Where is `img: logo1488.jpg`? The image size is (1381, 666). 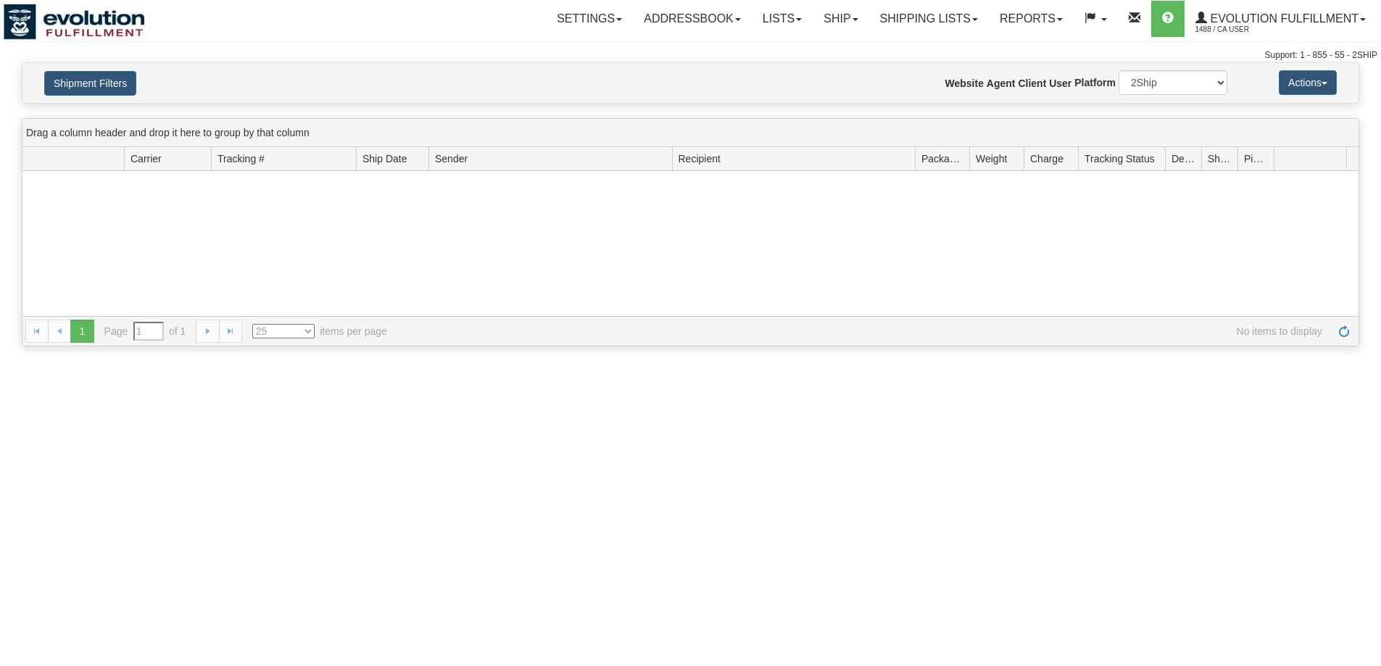 img: logo1488.jpg is located at coordinates (74, 22).